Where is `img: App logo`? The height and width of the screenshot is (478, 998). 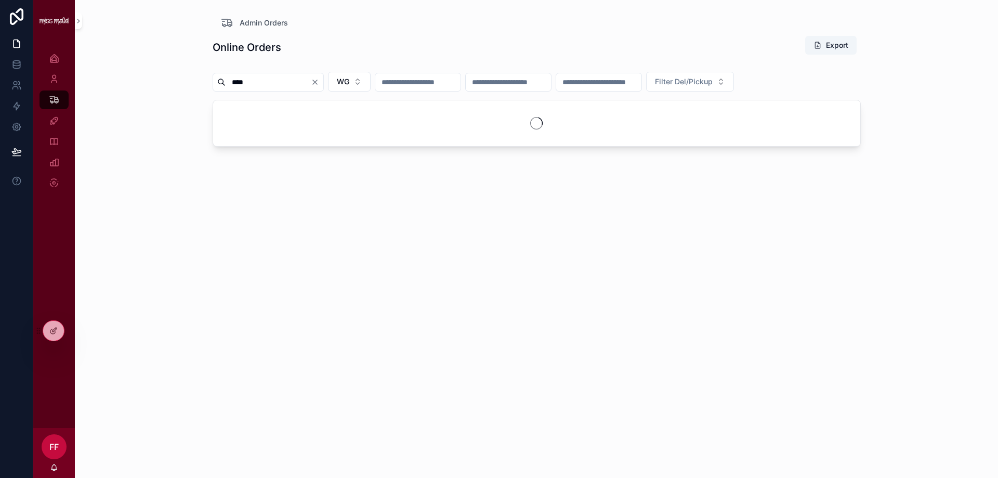 img: App logo is located at coordinates (54, 21).